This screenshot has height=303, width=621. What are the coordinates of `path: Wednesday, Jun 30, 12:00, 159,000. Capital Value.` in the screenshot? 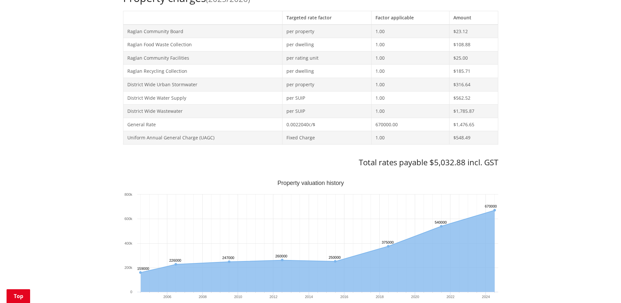 It's located at (140, 272).